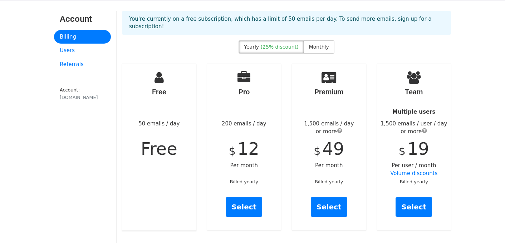 This screenshot has width=505, height=243. I want to click on h4: Free, so click(159, 92).